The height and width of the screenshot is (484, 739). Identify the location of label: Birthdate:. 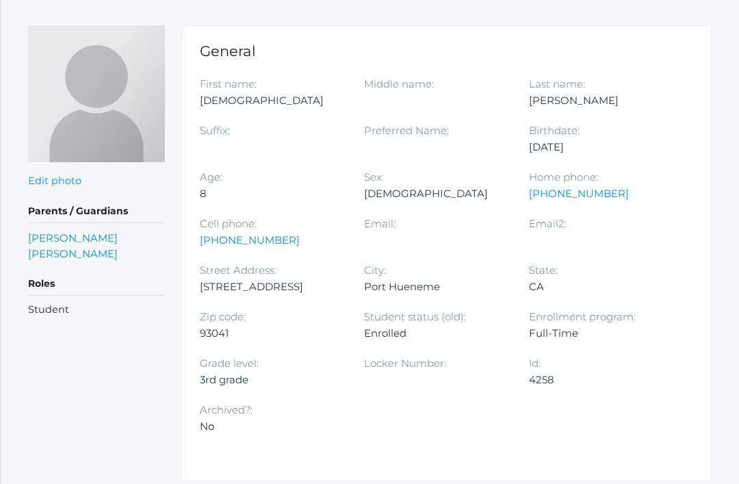
(554, 130).